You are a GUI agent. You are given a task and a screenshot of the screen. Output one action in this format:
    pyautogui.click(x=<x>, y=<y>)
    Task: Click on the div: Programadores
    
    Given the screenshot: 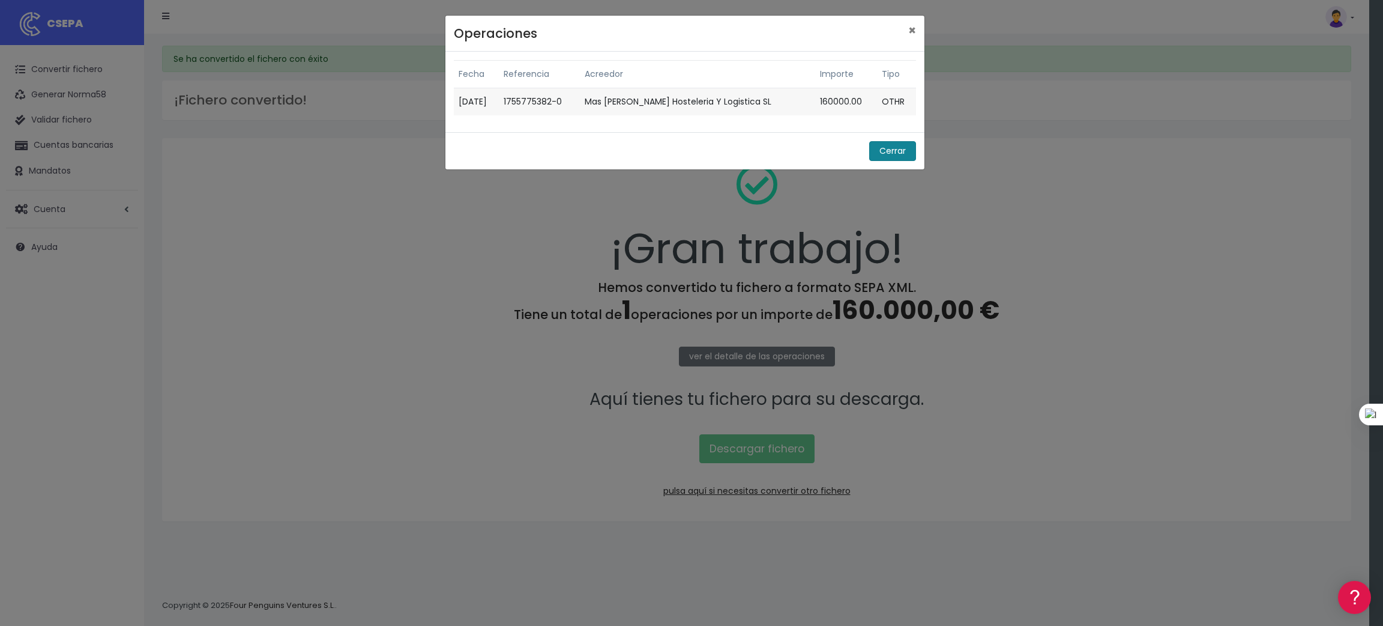 What is the action you would take?
    pyautogui.click(x=120, y=294)
    